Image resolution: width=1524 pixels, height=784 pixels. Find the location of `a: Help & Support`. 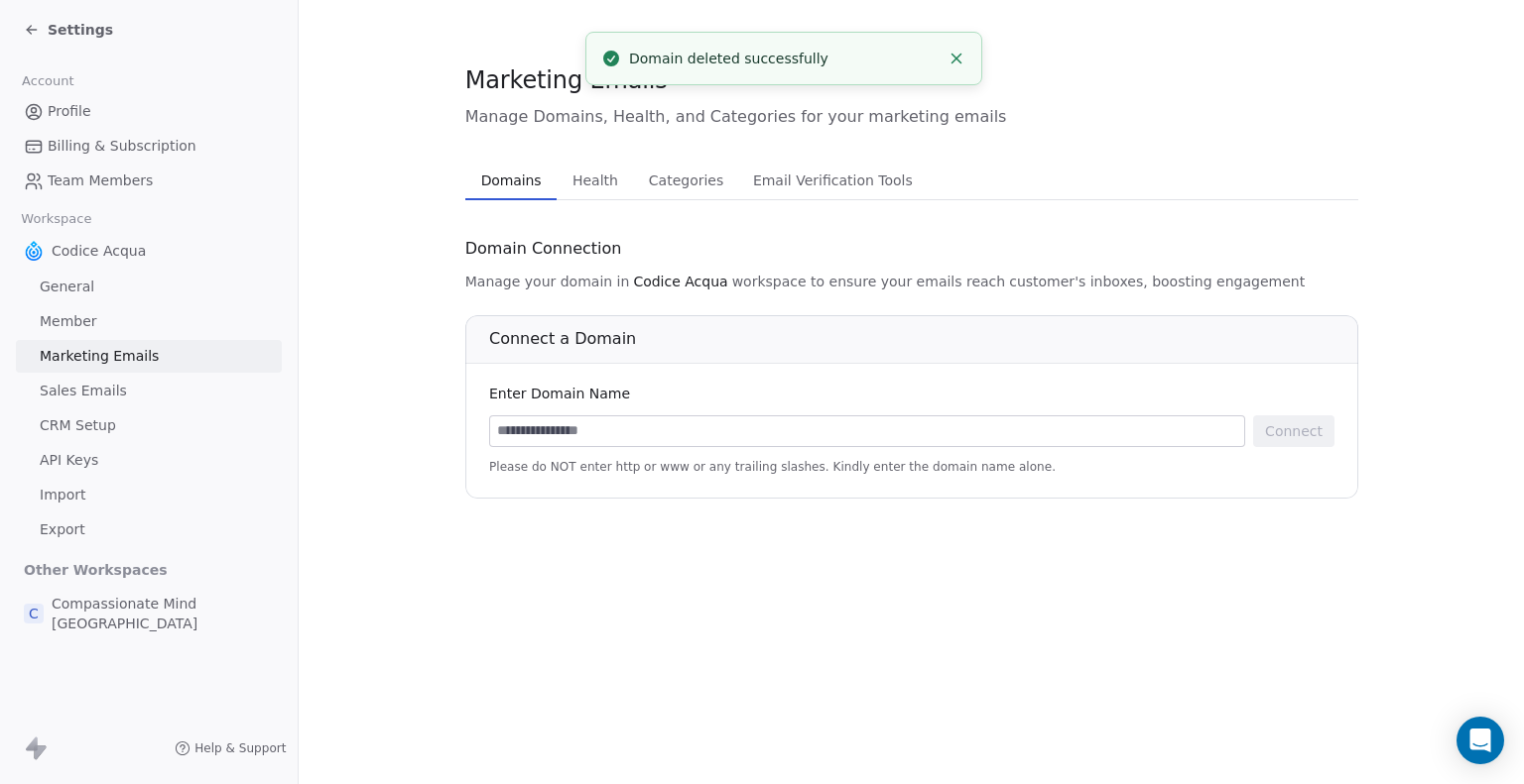

a: Help & Support is located at coordinates (230, 748).